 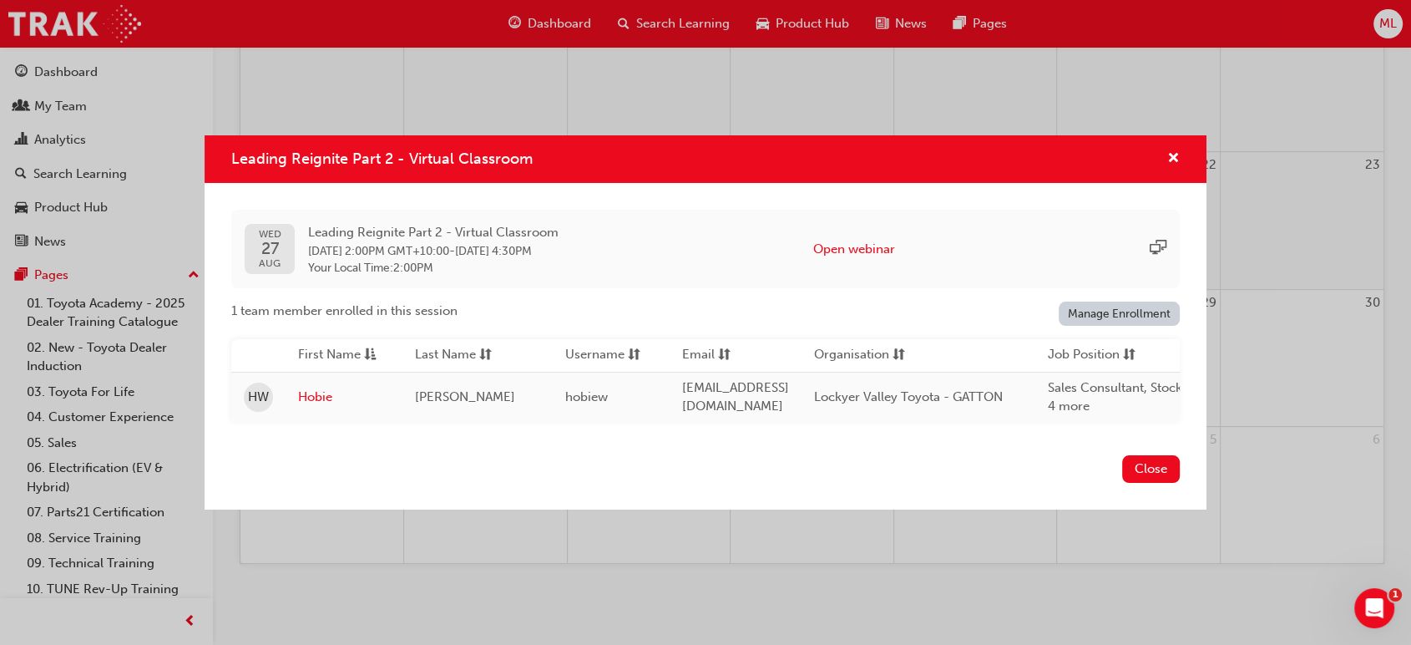 What do you see at coordinates (908, 397) in the screenshot?
I see `span: Lockyer Valley Toyota - GATTON` at bounding box center [908, 397].